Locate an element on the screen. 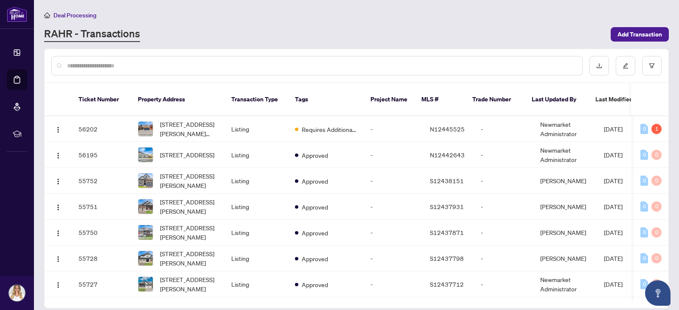 This screenshot has height=310, width=679. button: download is located at coordinates (599, 66).